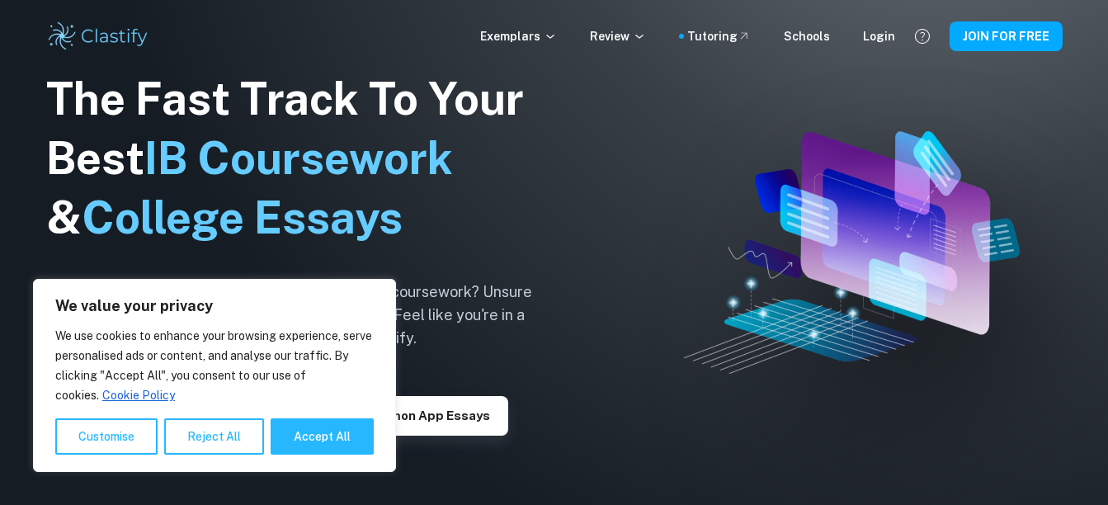 The image size is (1108, 505). I want to click on button: Accept All, so click(322, 437).